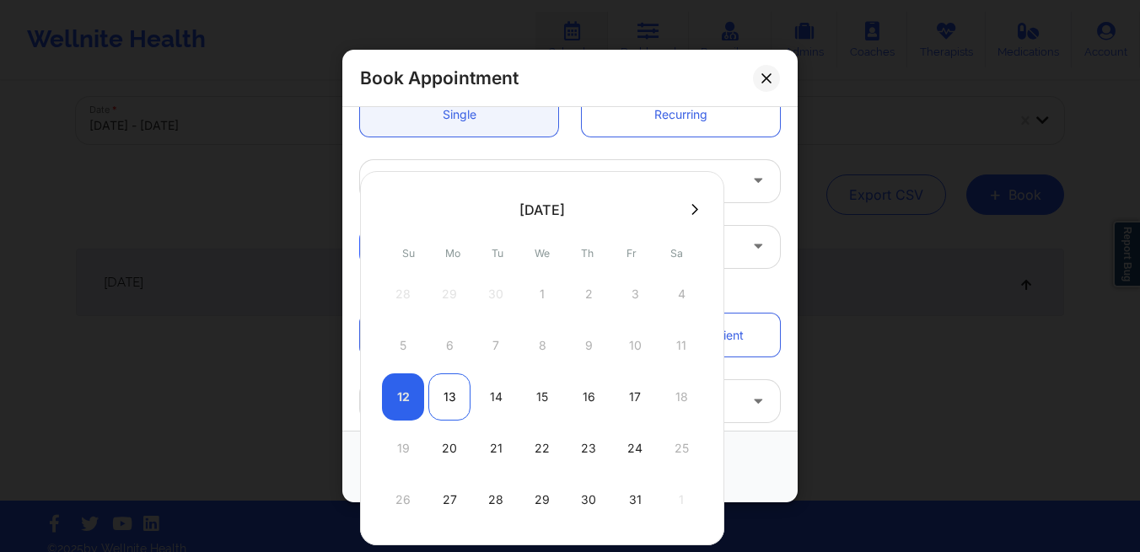 The height and width of the screenshot is (552, 1140). I want to click on div: Thu Oct 16 2025, so click(588, 397).